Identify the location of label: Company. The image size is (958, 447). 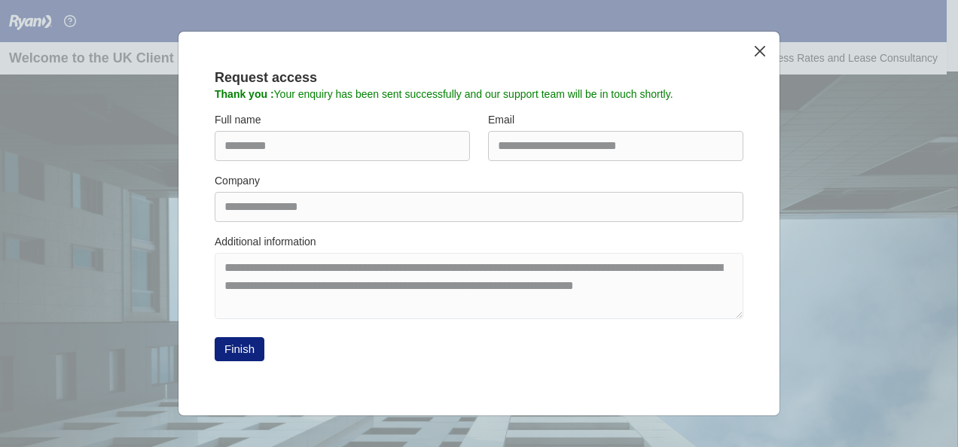
(237, 181).